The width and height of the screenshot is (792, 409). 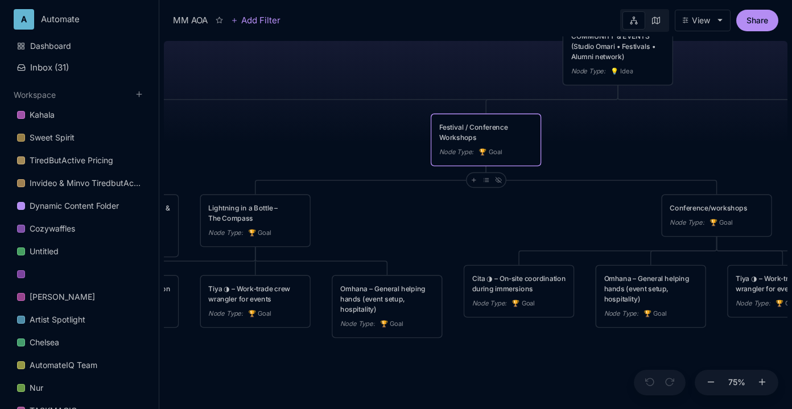 What do you see at coordinates (79, 138) in the screenshot?
I see `a: Sweet Spirit` at bounding box center [79, 138].